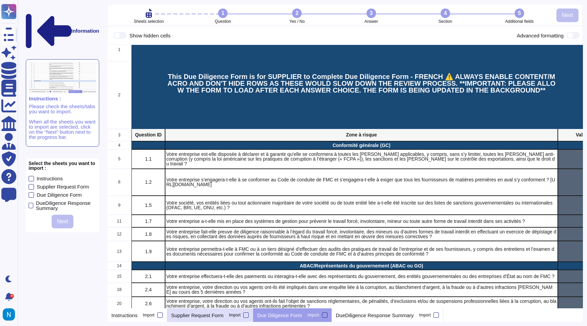 This screenshot has height=326, width=587. Describe the element at coordinates (361, 83) in the screenshot. I see `p: This Due Diligence Form is for SUPPLIER to Complete Due Diligence Form - FRENCH ⚠️ ALWAYS ENABLE ...` at that location.